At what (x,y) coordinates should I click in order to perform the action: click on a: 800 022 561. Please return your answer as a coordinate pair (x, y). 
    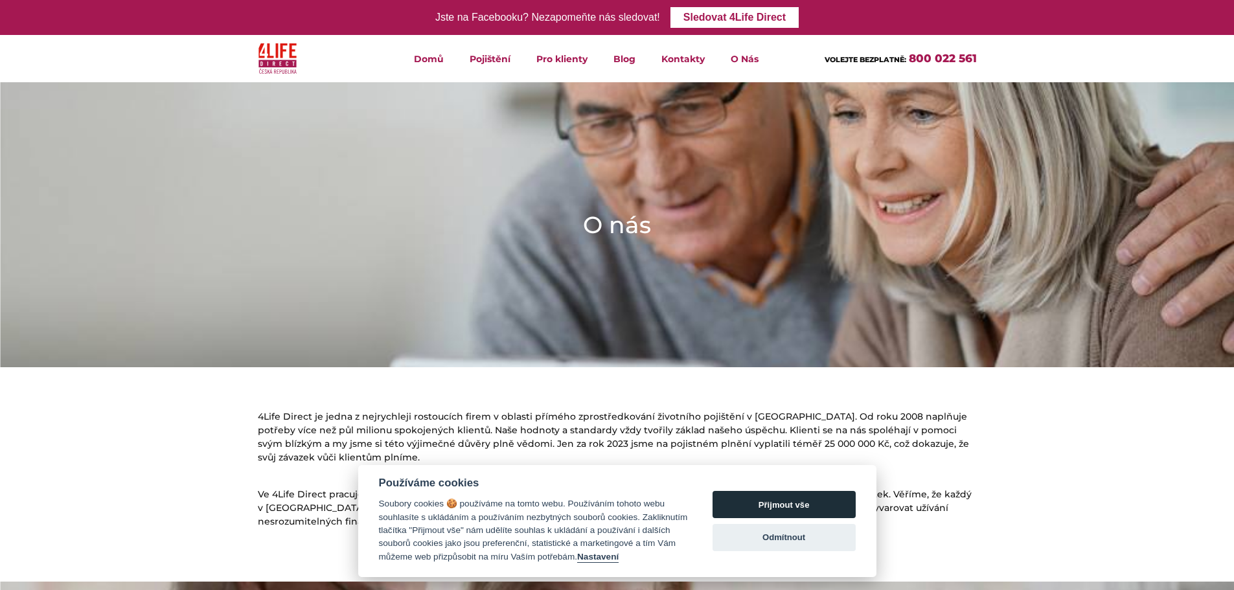
    Looking at the image, I should click on (943, 58).